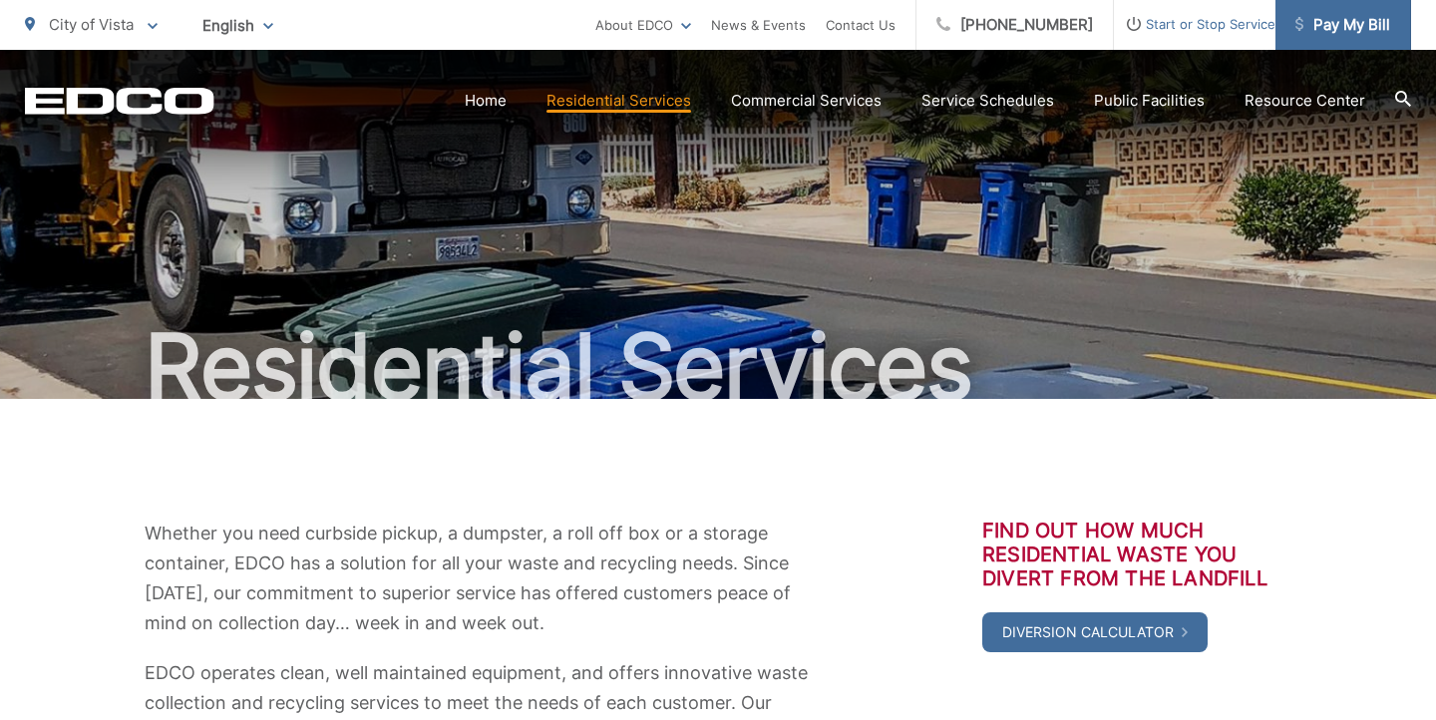 This screenshot has width=1436, height=720. I want to click on span: English, so click(237, 25).